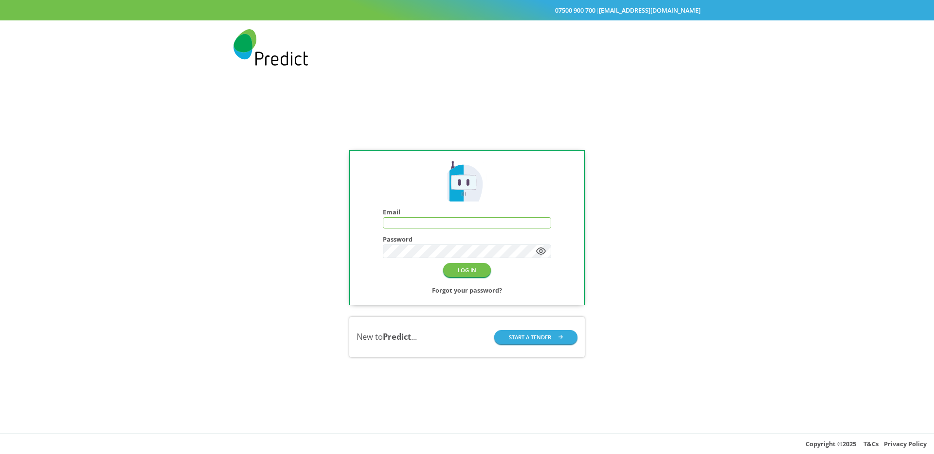 The width and height of the screenshot is (934, 454). What do you see at coordinates (397, 337) in the screenshot?
I see `b: Predict` at bounding box center [397, 337].